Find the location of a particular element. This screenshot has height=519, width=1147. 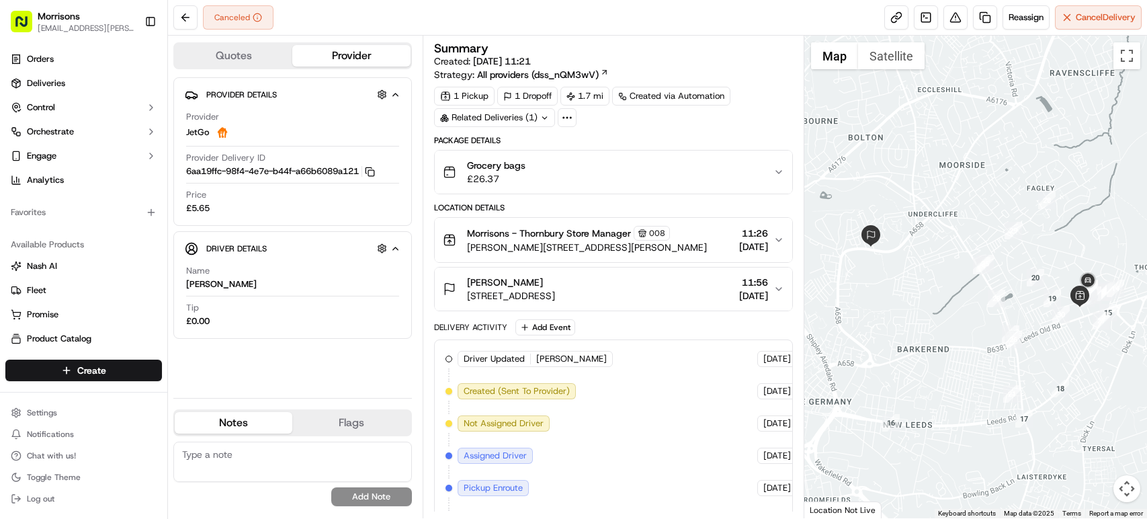

div: 3 is located at coordinates (1104, 292).